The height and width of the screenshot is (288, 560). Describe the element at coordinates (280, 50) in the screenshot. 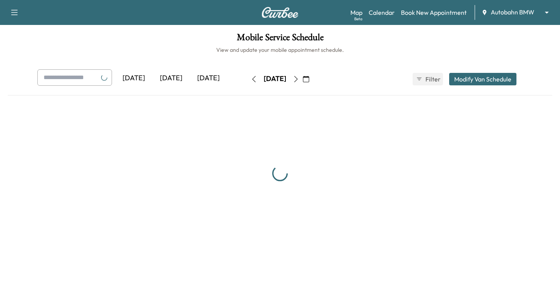

I see `h6: View and update your mobile appointment schedule.` at that location.